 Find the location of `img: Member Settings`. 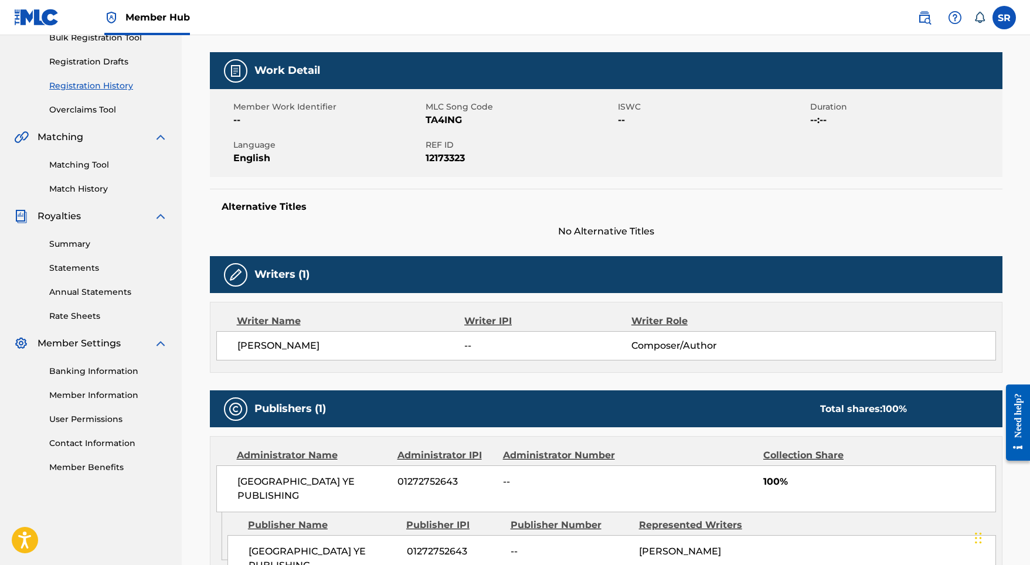

img: Member Settings is located at coordinates (21, 343).